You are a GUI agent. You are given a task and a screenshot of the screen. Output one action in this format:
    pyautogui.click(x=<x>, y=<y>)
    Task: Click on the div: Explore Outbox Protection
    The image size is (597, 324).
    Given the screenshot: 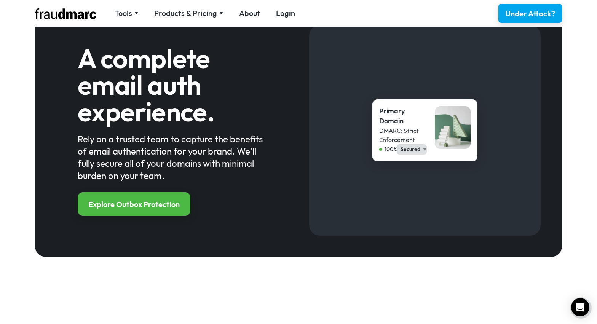 What is the action you would take?
    pyautogui.click(x=134, y=205)
    